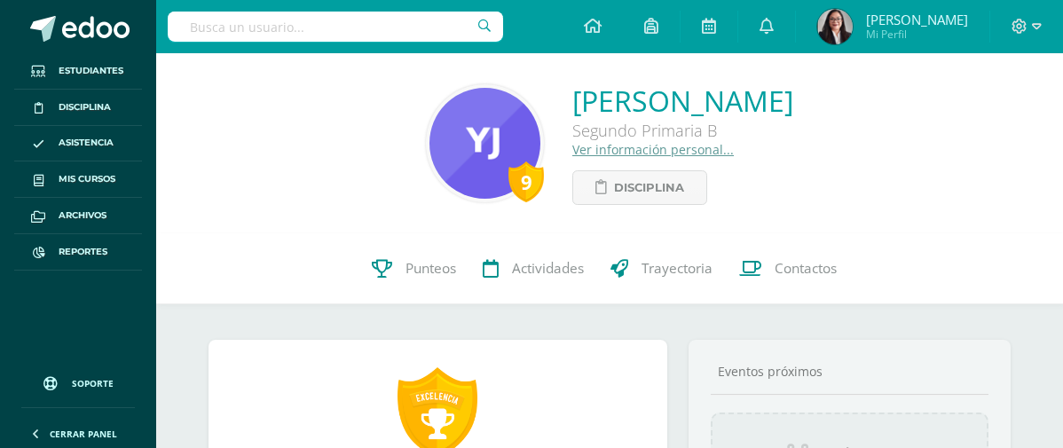 This screenshot has width=1063, height=448. Describe the element at coordinates (78, 144) in the screenshot. I see `a: Asistencia` at that location.